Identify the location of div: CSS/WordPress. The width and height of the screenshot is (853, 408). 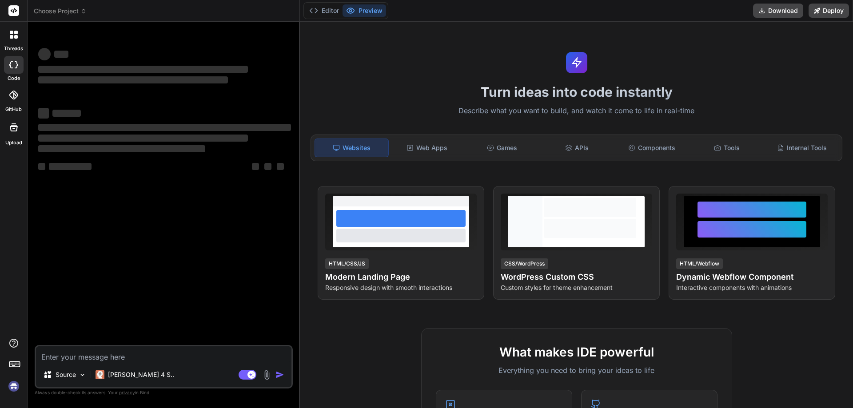
(524, 264).